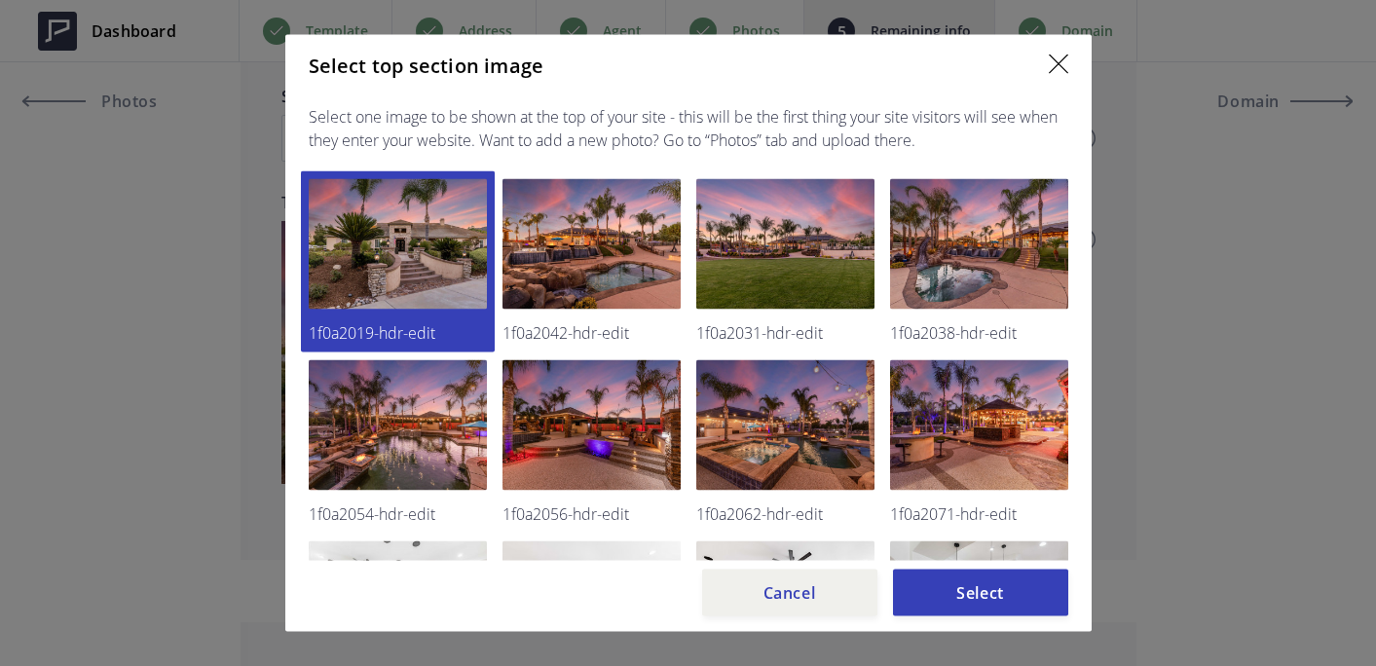  I want to click on button: Select, so click(980, 593).